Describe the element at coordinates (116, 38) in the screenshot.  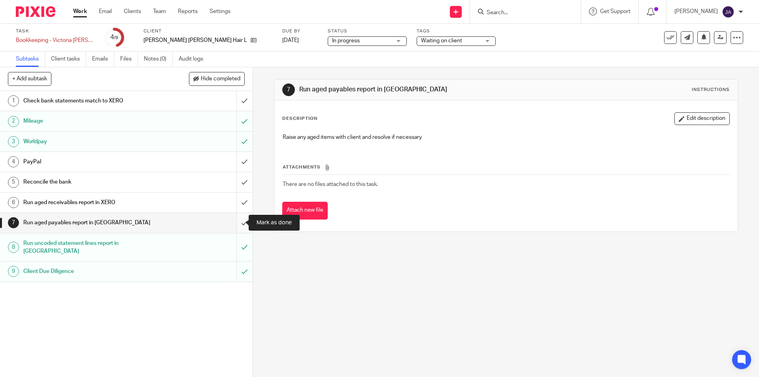
I see `small: /9` at that location.